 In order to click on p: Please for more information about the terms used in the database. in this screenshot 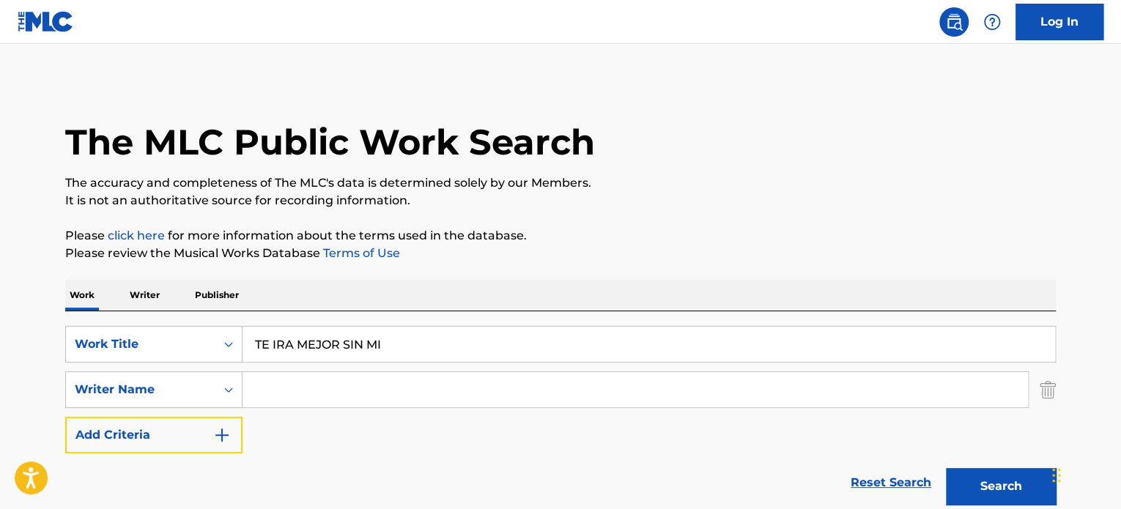, I will do `click(561, 236)`.